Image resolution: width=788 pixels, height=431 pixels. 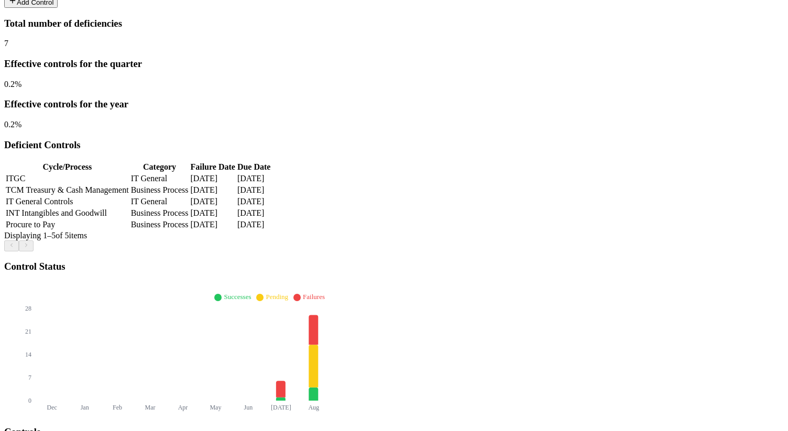 What do you see at coordinates (314, 296) in the screenshot?
I see `span: Failures` at bounding box center [314, 296].